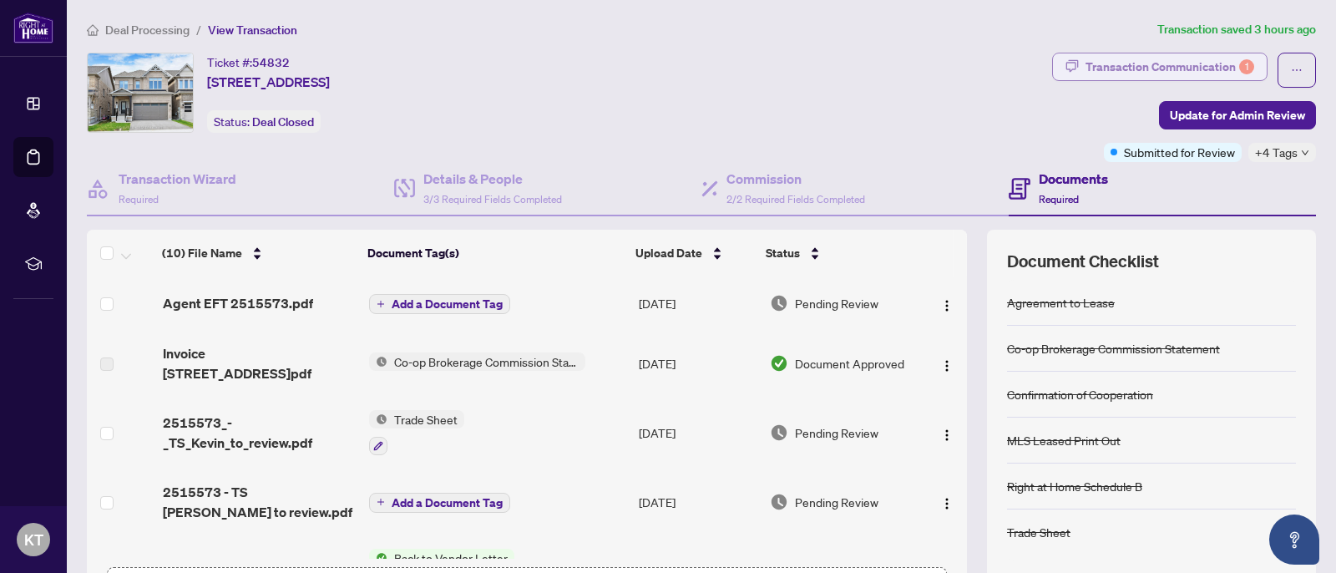  What do you see at coordinates (1113, 348) in the screenshot?
I see `div: Co-op Brokerage Commission Statement` at bounding box center [1113, 348].